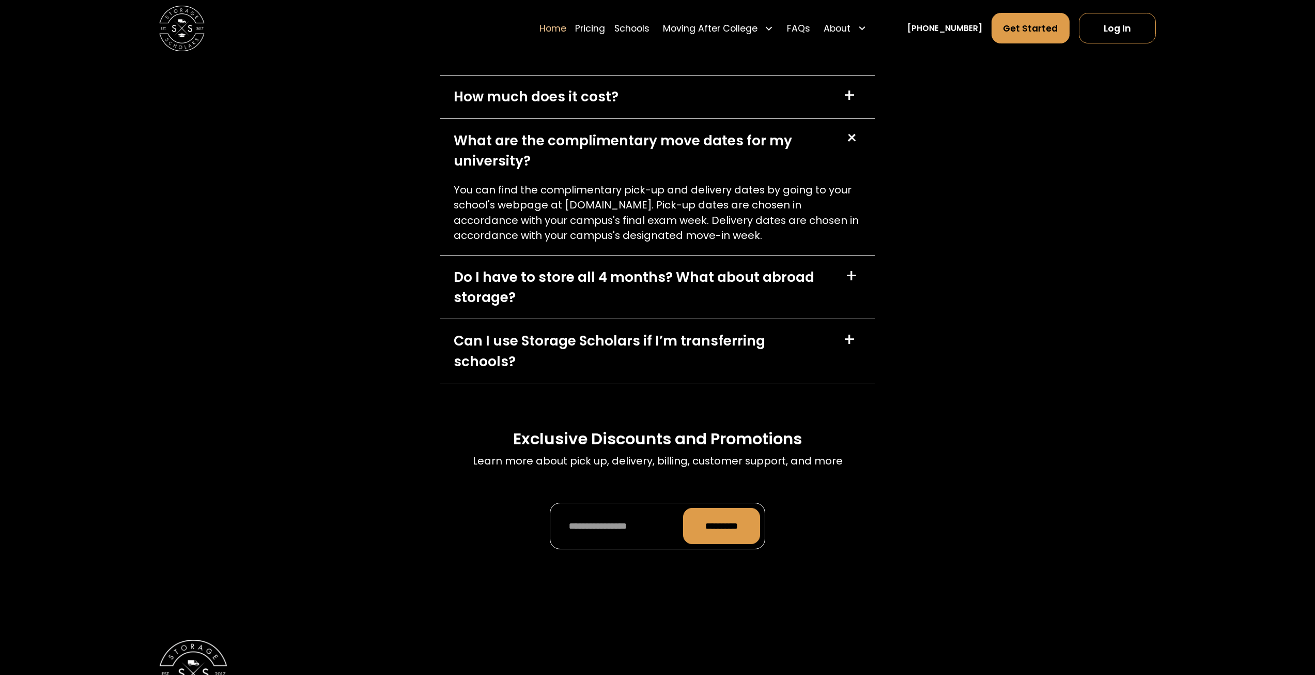 Image resolution: width=1315 pixels, height=675 pixels. What do you see at coordinates (657, 526) in the screenshot?
I see `form: Promo Form` at bounding box center [657, 526].